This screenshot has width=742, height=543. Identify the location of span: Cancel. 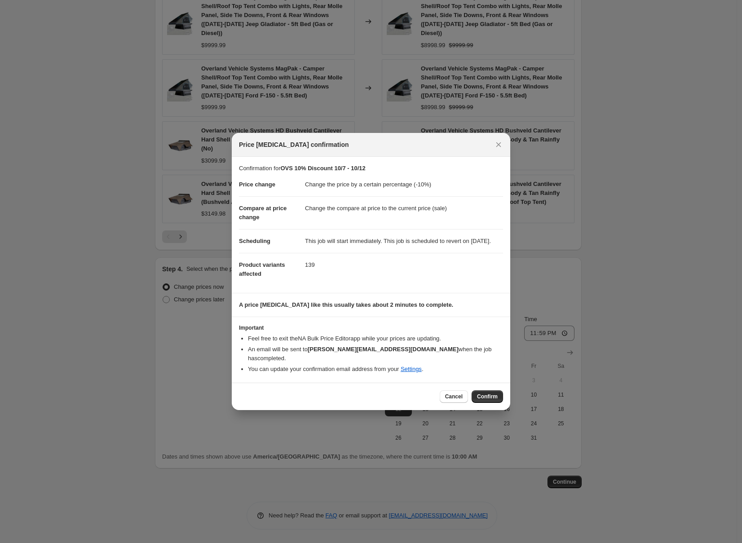
(454, 397).